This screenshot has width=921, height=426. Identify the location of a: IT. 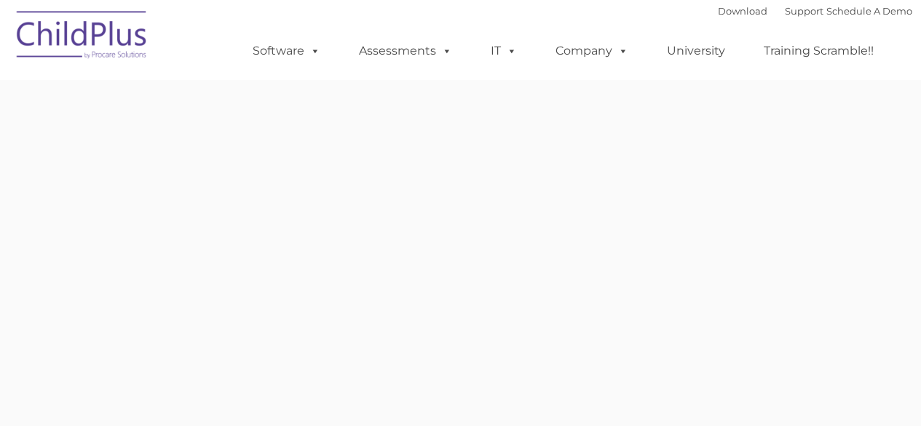
(504, 51).